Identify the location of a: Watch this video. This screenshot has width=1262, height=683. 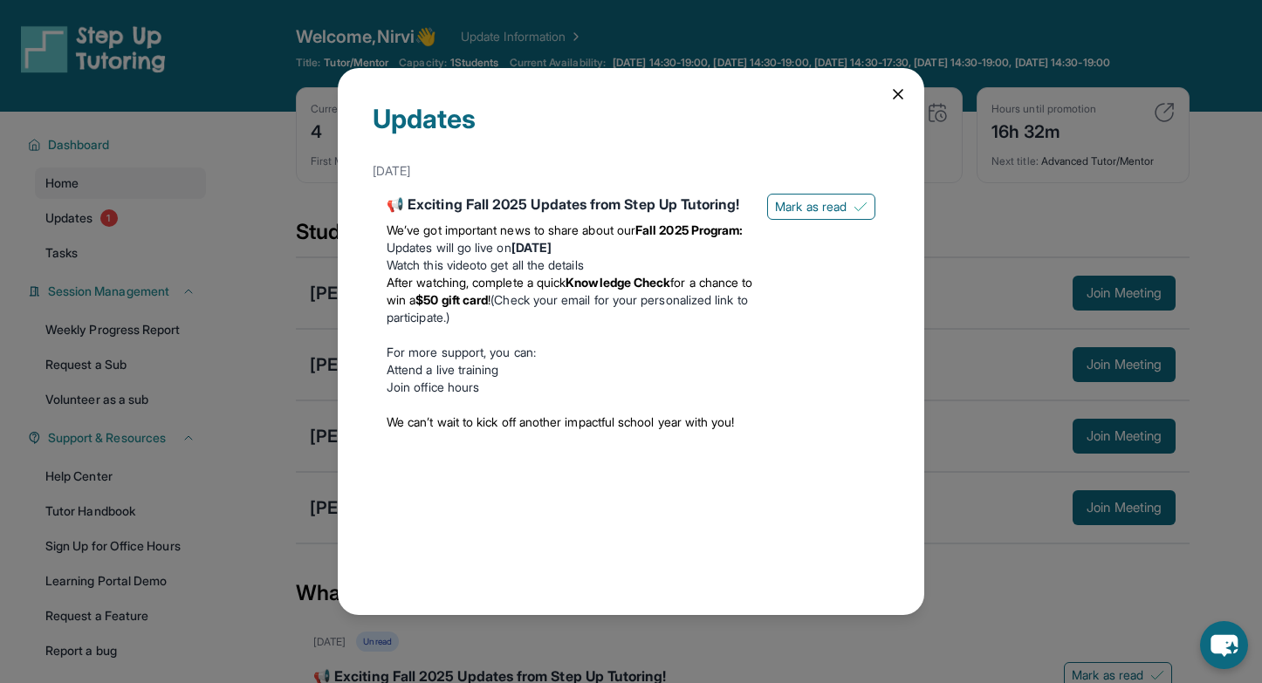
(431, 264).